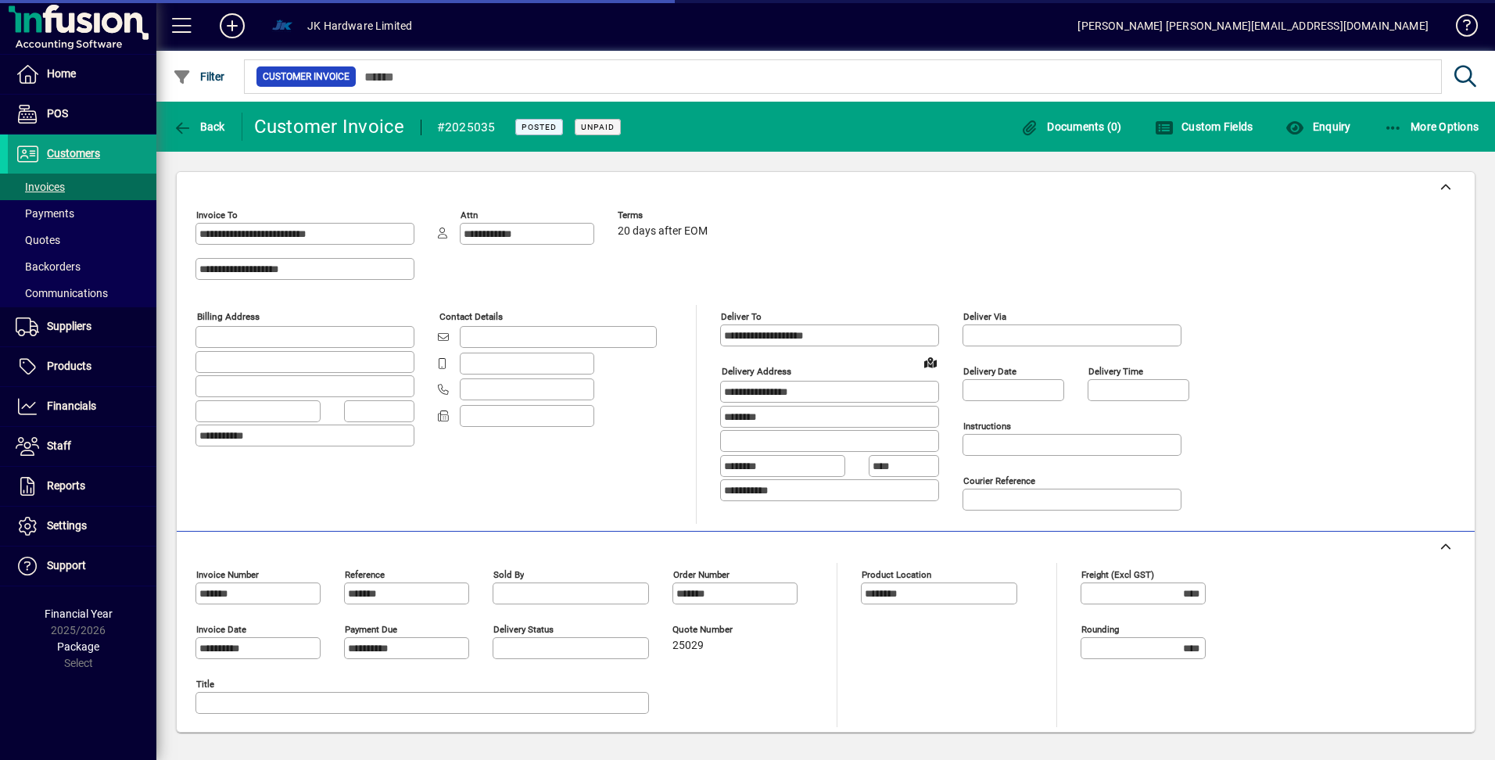 Image resolution: width=1495 pixels, height=760 pixels. What do you see at coordinates (66, 526) in the screenshot?
I see `span: Settings` at bounding box center [66, 526].